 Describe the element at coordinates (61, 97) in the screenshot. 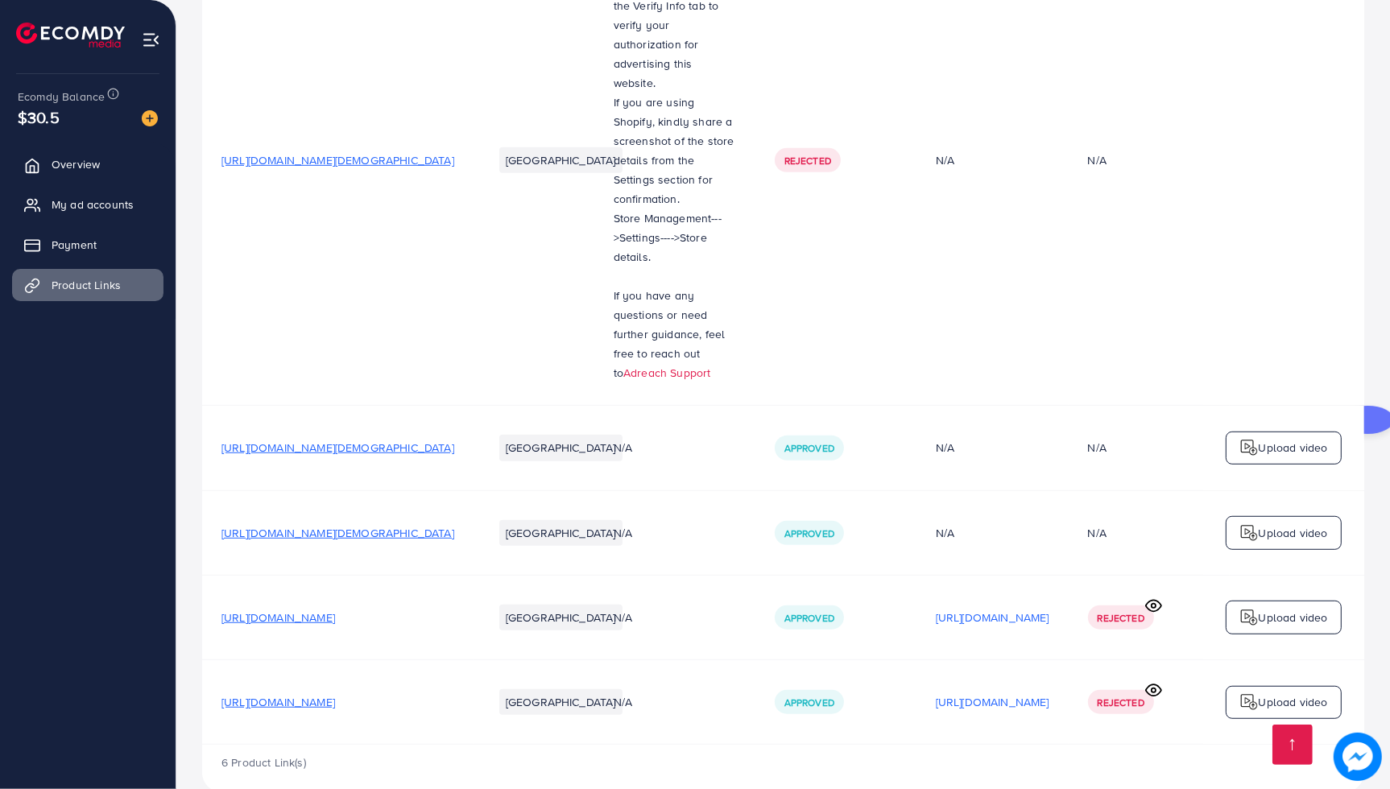

I see `span: Ecomdy Balance` at that location.